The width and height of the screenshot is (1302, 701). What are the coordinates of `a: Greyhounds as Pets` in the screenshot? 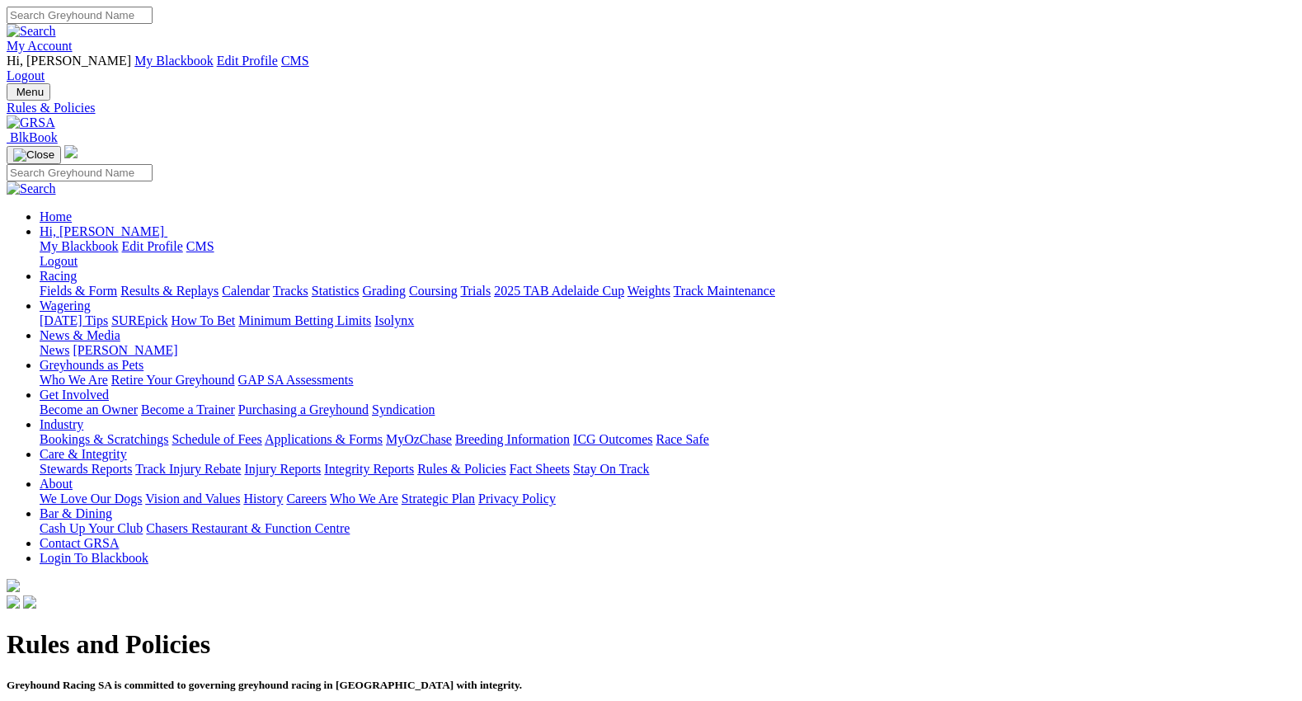 It's located at (91, 364).